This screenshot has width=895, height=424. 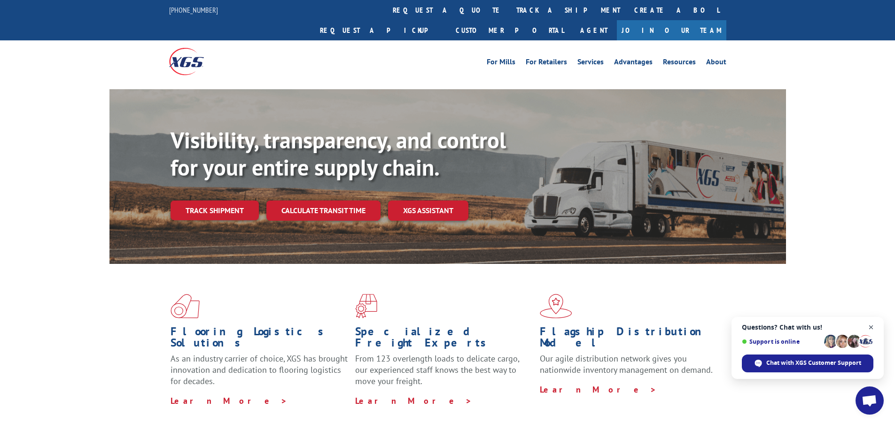 I want to click on a: Agent, so click(x=594, y=30).